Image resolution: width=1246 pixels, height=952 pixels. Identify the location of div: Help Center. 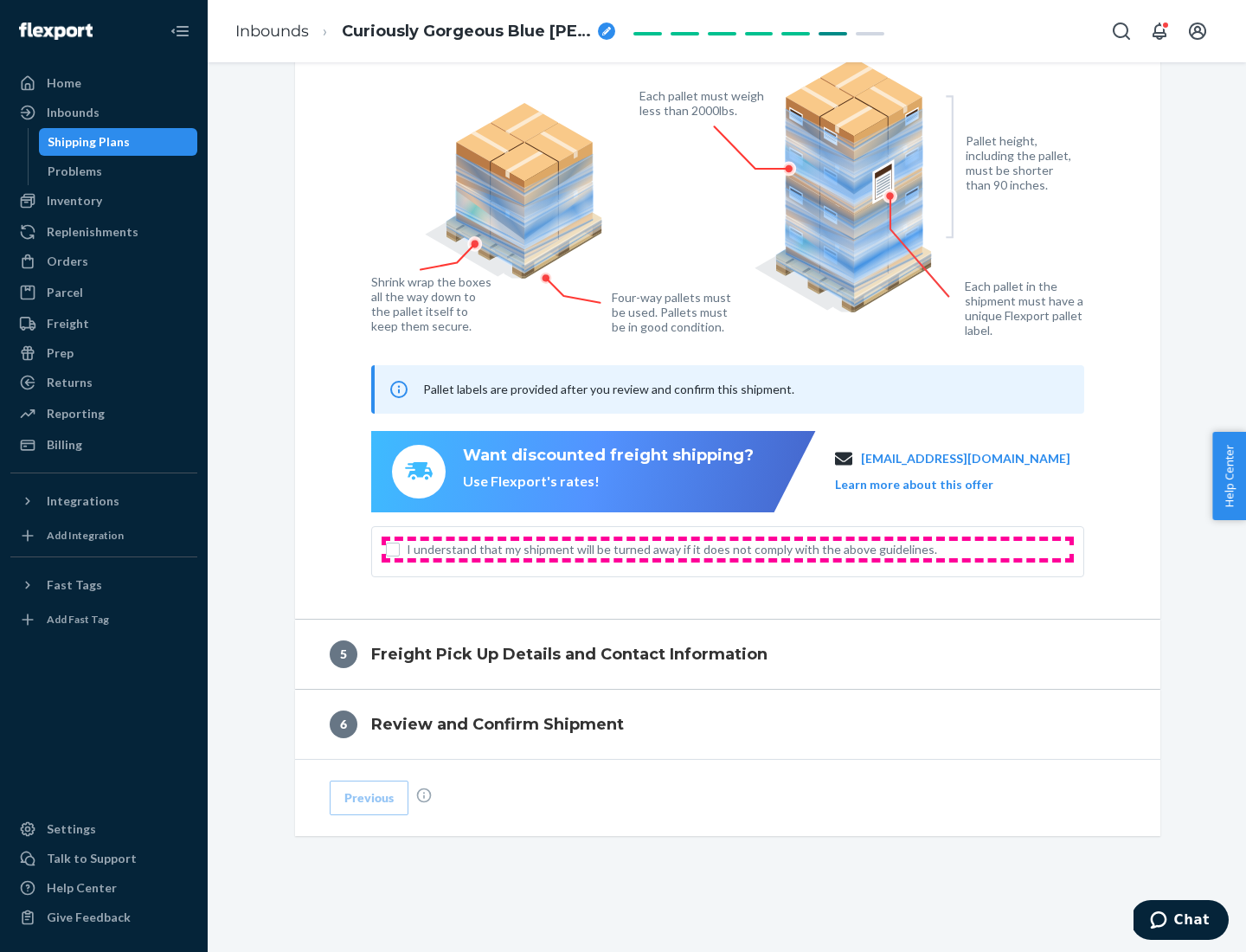
(81, 887).